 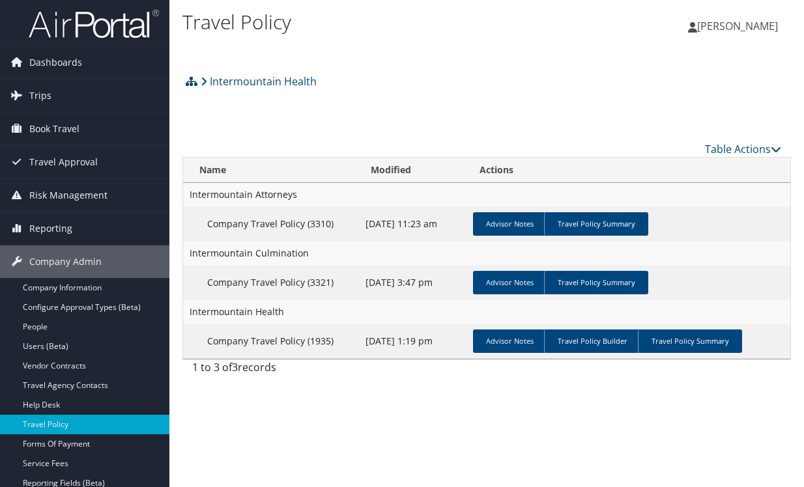 What do you see at coordinates (385, 22) in the screenshot?
I see `h1: Travel Policy` at bounding box center [385, 22].